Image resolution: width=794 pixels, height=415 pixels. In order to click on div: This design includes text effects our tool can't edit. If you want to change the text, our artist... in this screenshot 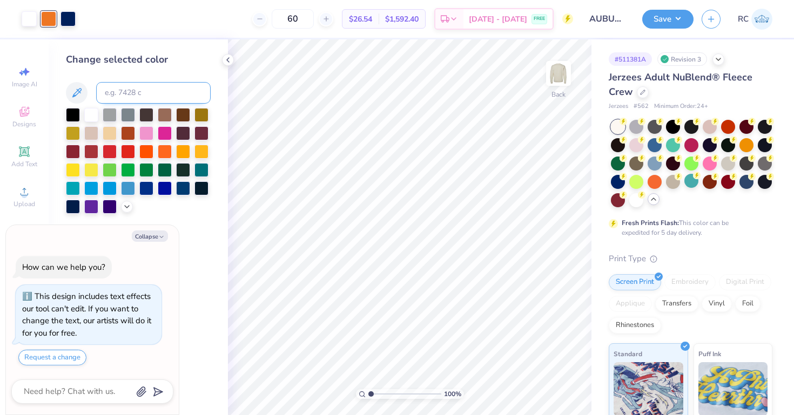, I will do `click(86, 315)`.